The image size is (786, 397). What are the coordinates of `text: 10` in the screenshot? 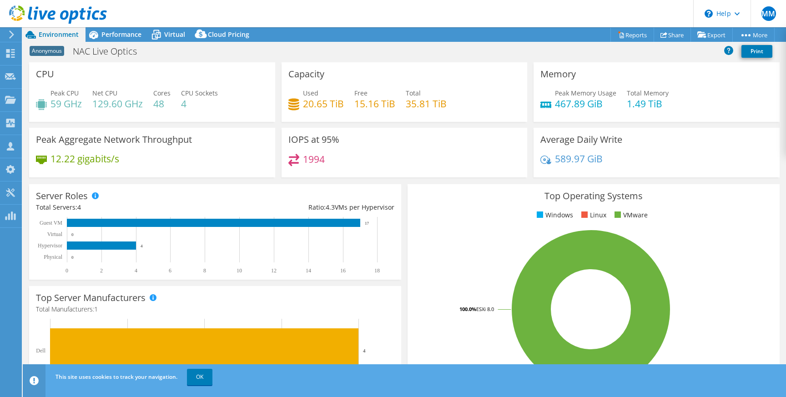 It's located at (239, 271).